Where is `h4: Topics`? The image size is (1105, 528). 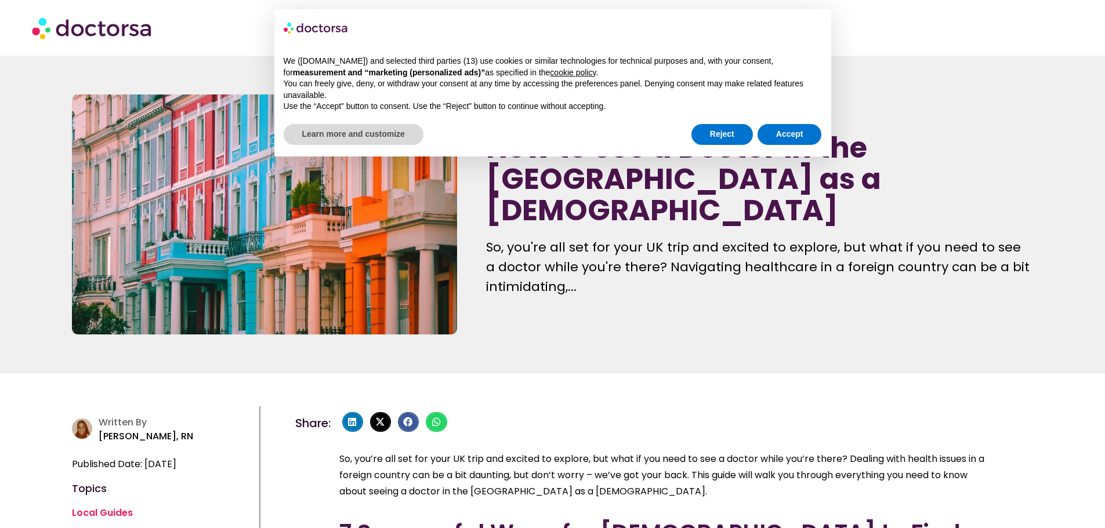
h4: Topics is located at coordinates (162, 489).